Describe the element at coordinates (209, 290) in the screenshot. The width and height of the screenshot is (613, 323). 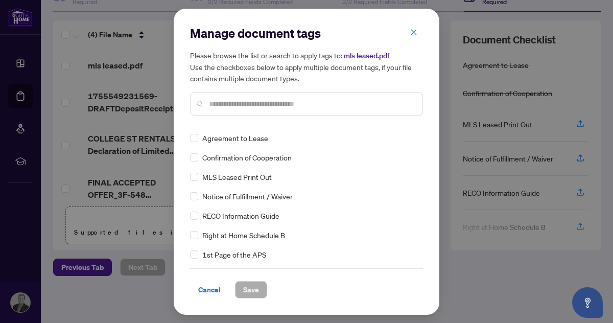
I see `button: Cancel` at that location.